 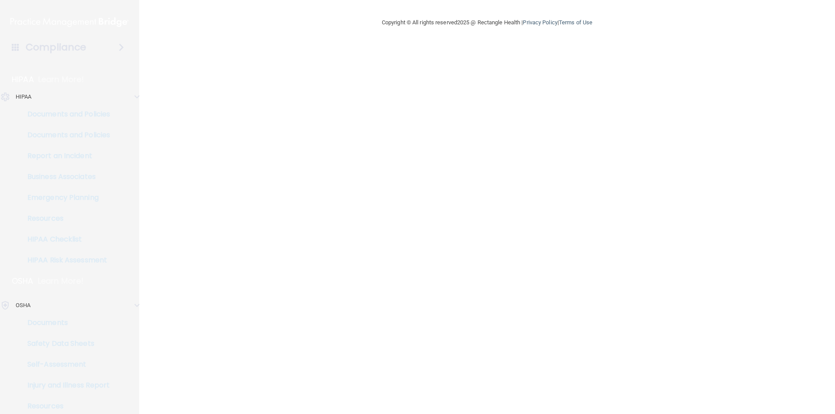 I want to click on p: Self-Assessment, so click(x=65, y=365).